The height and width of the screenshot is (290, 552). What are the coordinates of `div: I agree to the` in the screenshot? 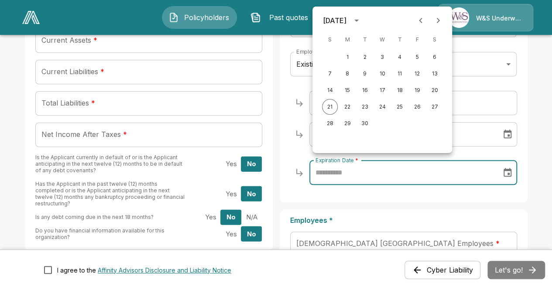 It's located at (144, 270).